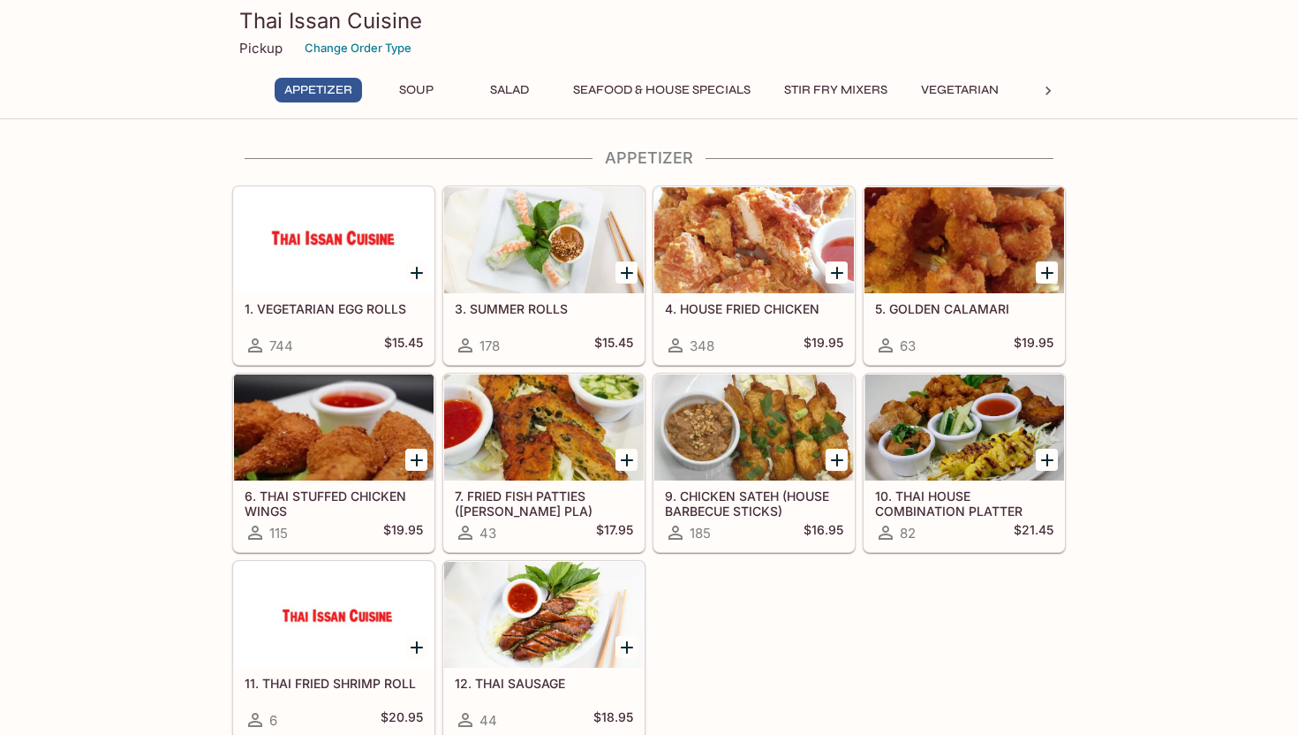  Describe the element at coordinates (626, 459) in the screenshot. I see `button: Add 7. FRIED FISH PATTIES (TOD MUN PLA)` at that location.